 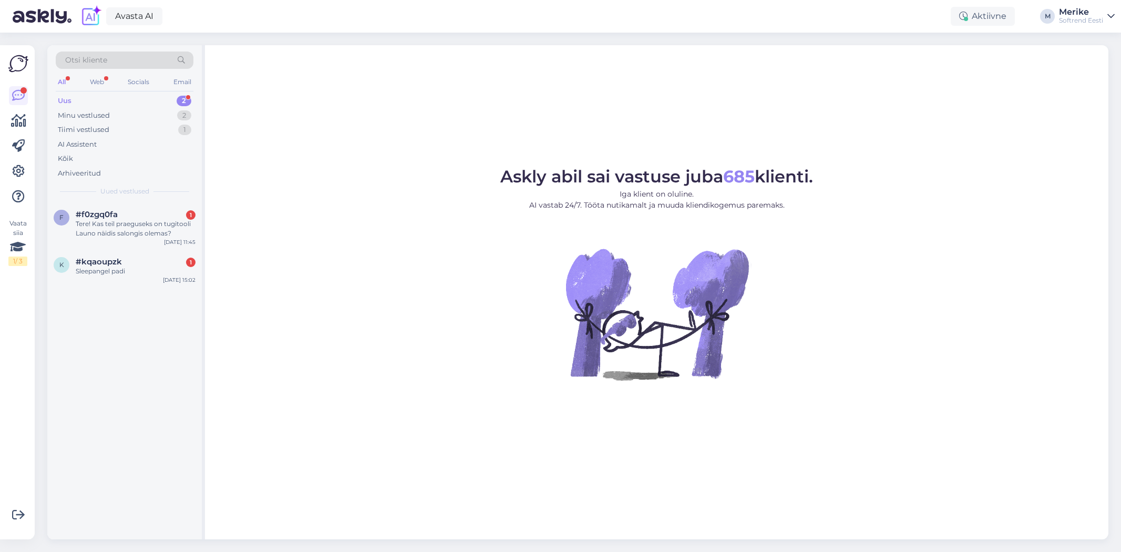 I want to click on span: #kqaoupzk, so click(x=99, y=262).